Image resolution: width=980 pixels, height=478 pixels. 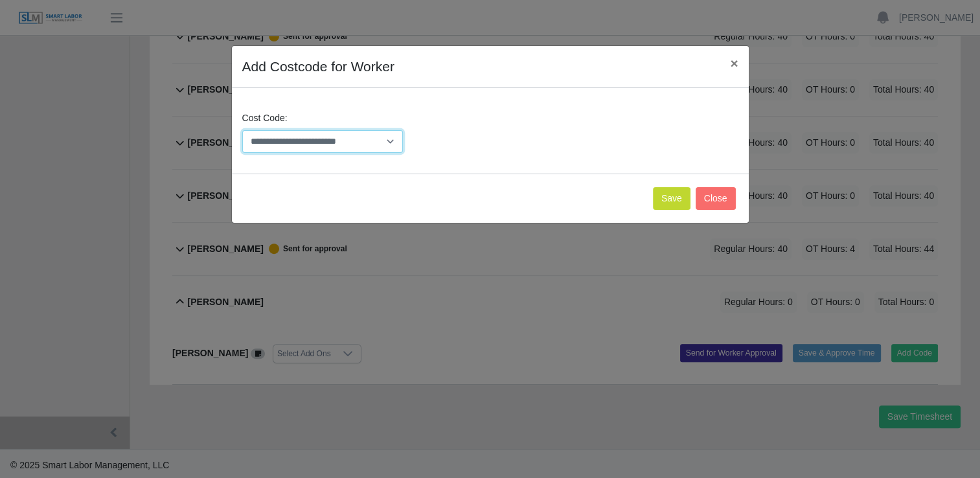 I want to click on label: Cost Code:, so click(x=265, y=118).